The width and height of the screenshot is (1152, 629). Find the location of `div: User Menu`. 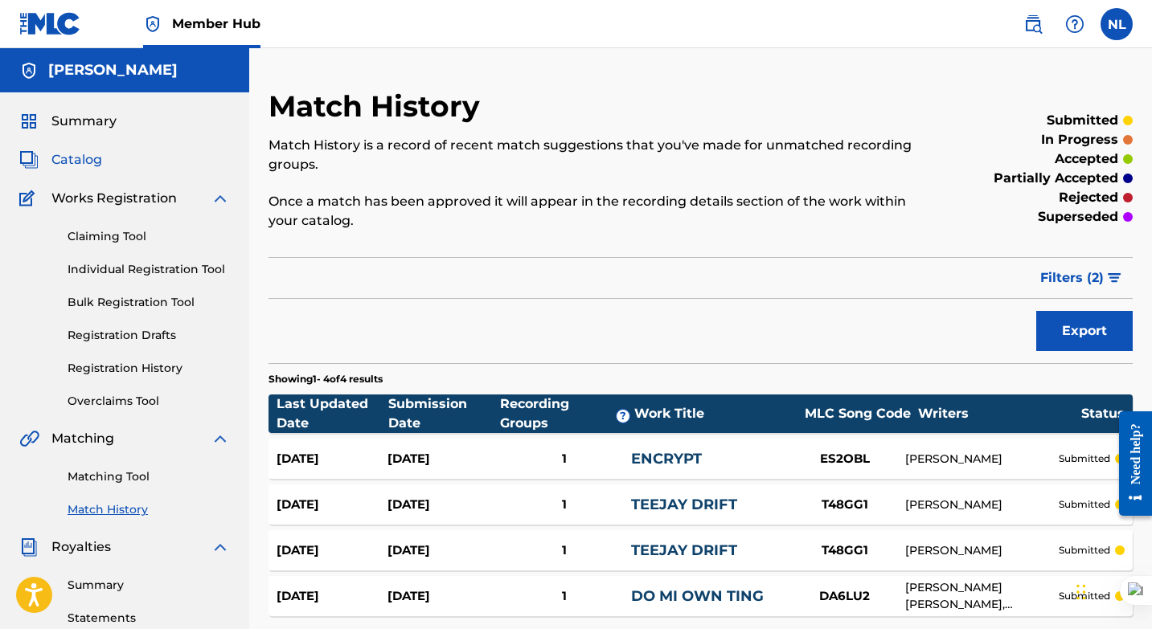

div: User Menu is located at coordinates (1116, 24).